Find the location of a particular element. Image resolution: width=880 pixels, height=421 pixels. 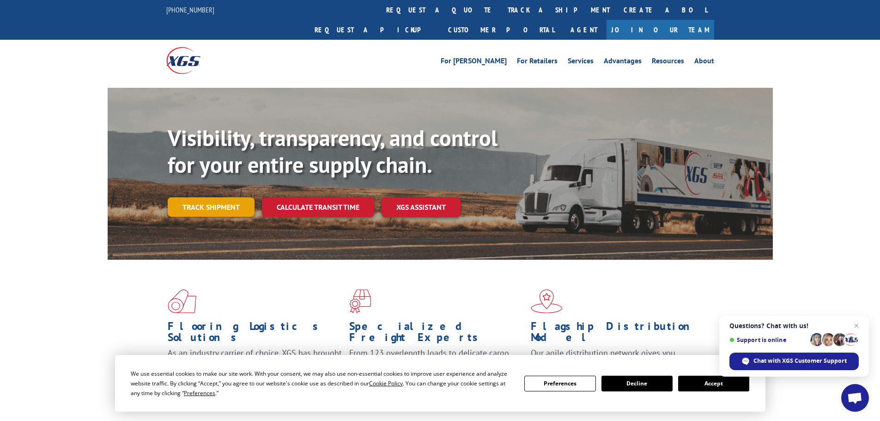

p: From 123 overlength loads to delicate cargo, our experienced staff knows the best way to move you... is located at coordinates (436, 368).